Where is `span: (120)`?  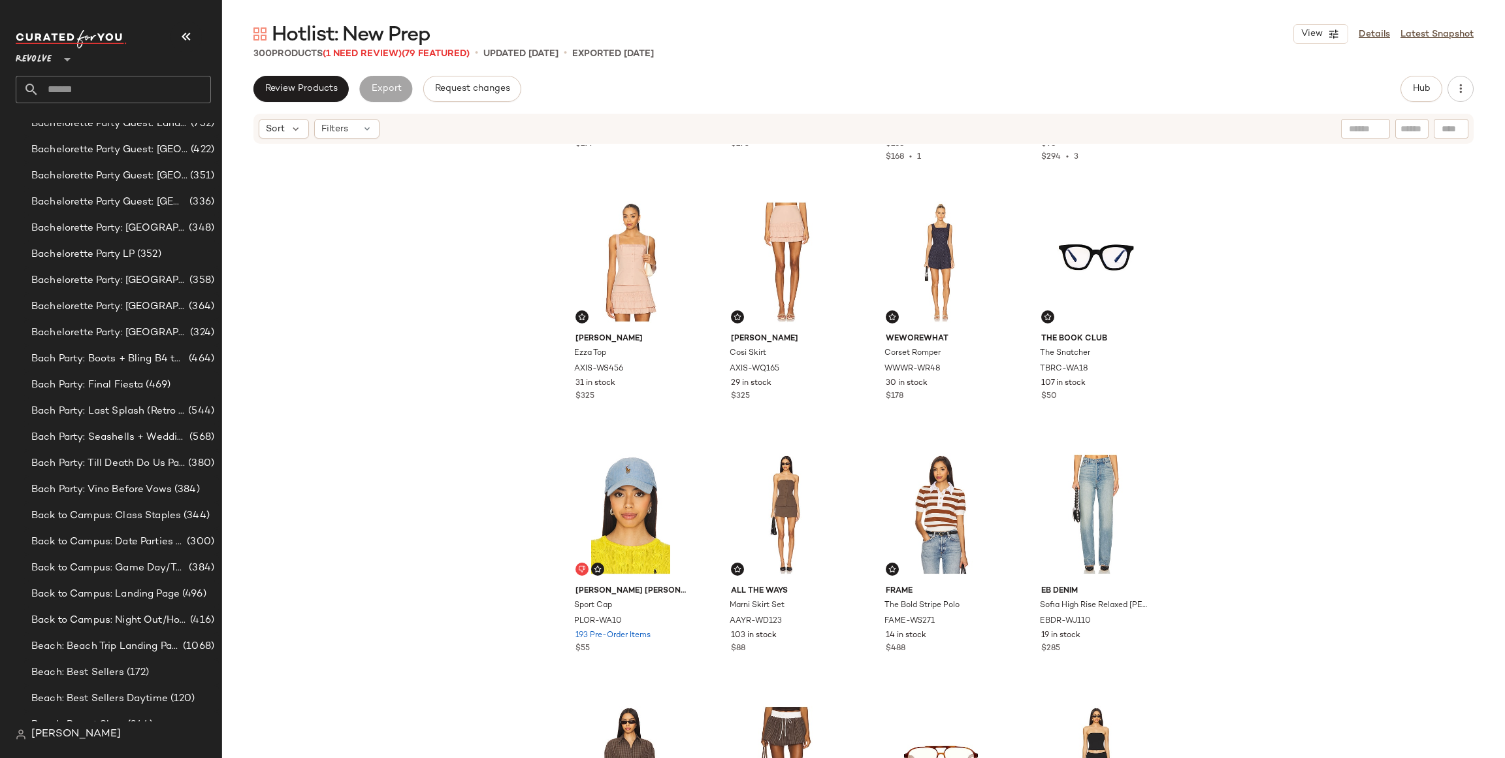 span: (120) is located at coordinates (182, 698).